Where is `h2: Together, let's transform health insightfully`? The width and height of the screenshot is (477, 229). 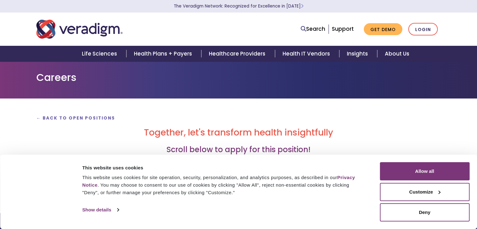 h2: Together, let's transform health insightfully is located at coordinates (239, 133).